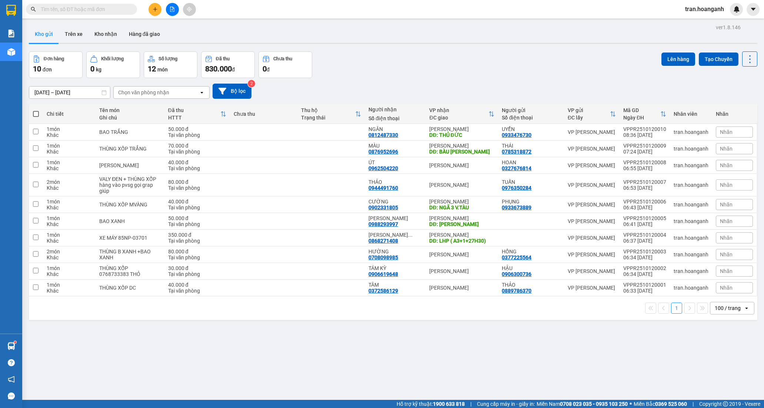 The image size is (764, 408). Describe the element at coordinates (194, 110) in the screenshot. I see `div: Đã thu` at that location.